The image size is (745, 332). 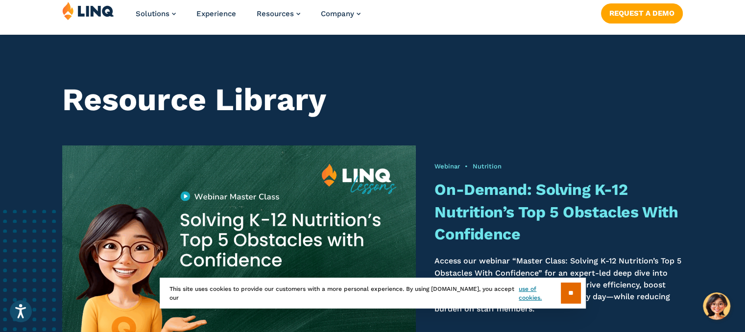 I want to click on h1: Resource Library, so click(x=372, y=100).